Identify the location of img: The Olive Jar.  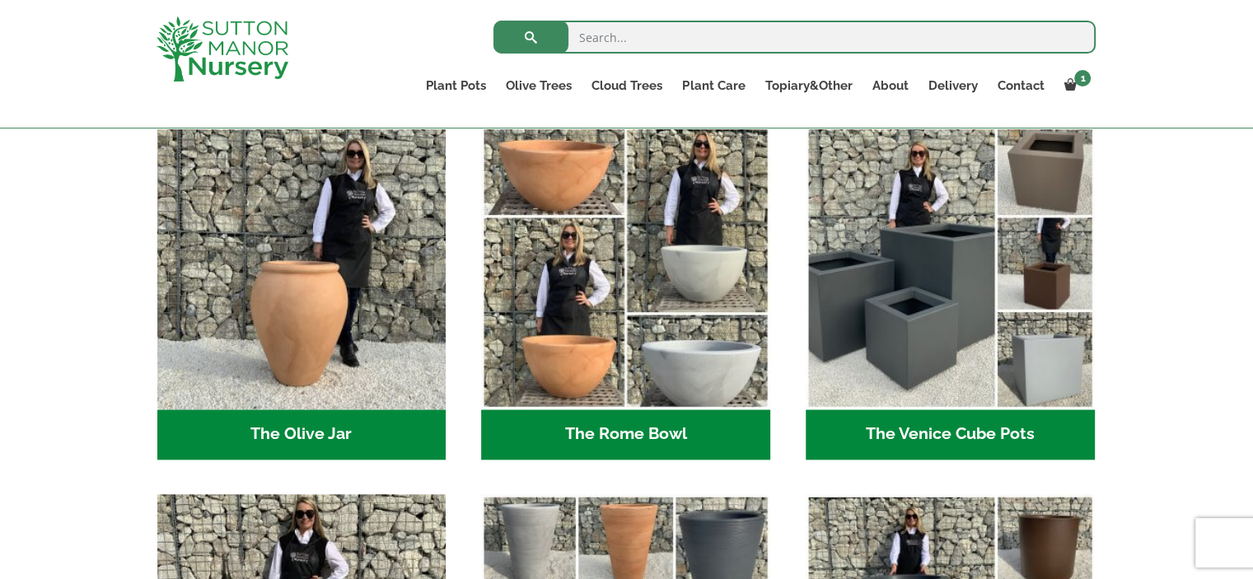
(301, 264).